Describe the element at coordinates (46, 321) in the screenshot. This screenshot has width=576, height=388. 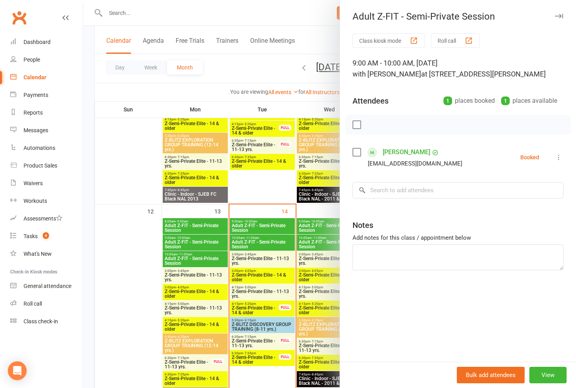
I see `a: Class kiosk mode` at that location.